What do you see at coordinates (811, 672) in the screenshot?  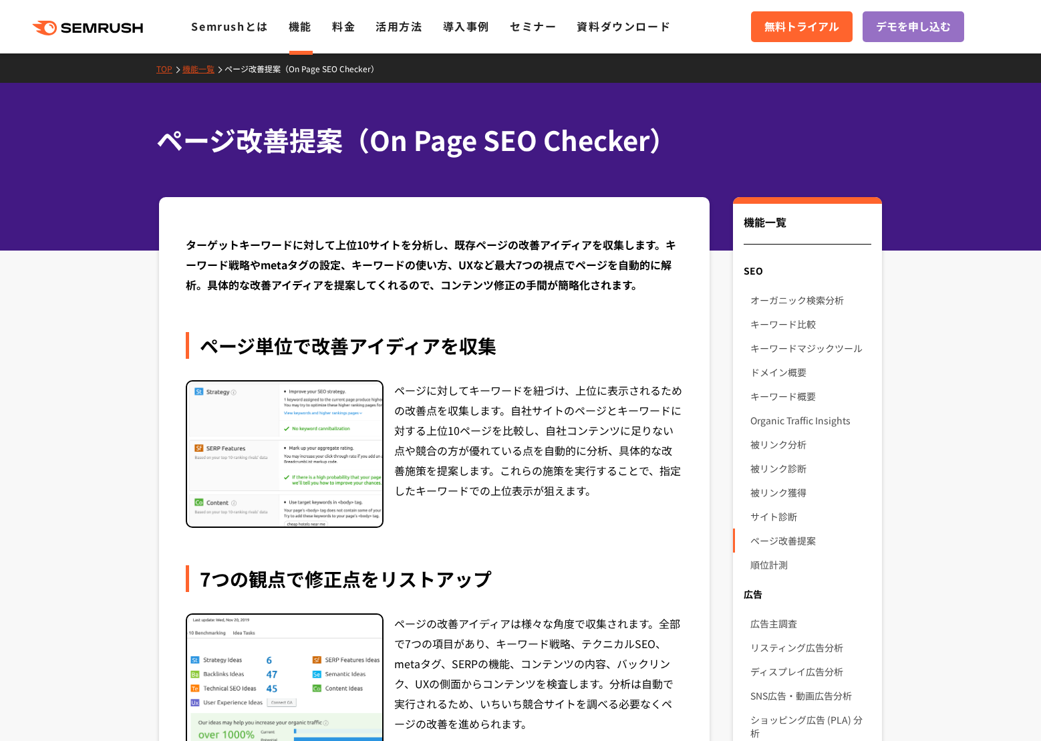 I see `a: ディスプレイ広告分析` at bounding box center [811, 672].